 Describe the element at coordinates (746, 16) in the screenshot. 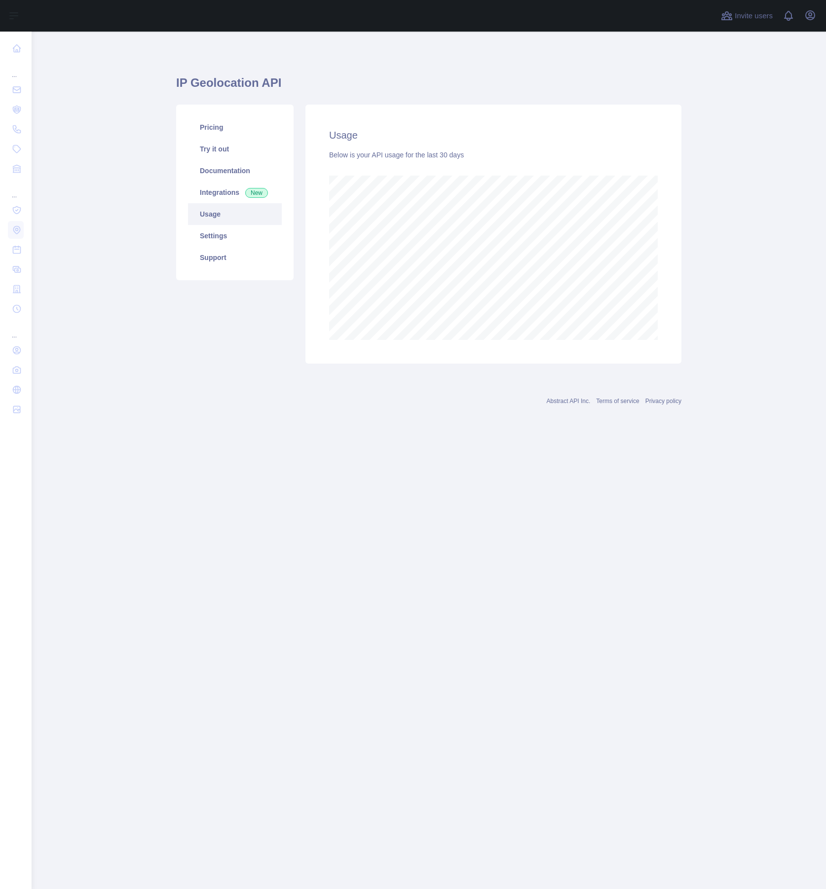

I see `button: Invite users` at that location.